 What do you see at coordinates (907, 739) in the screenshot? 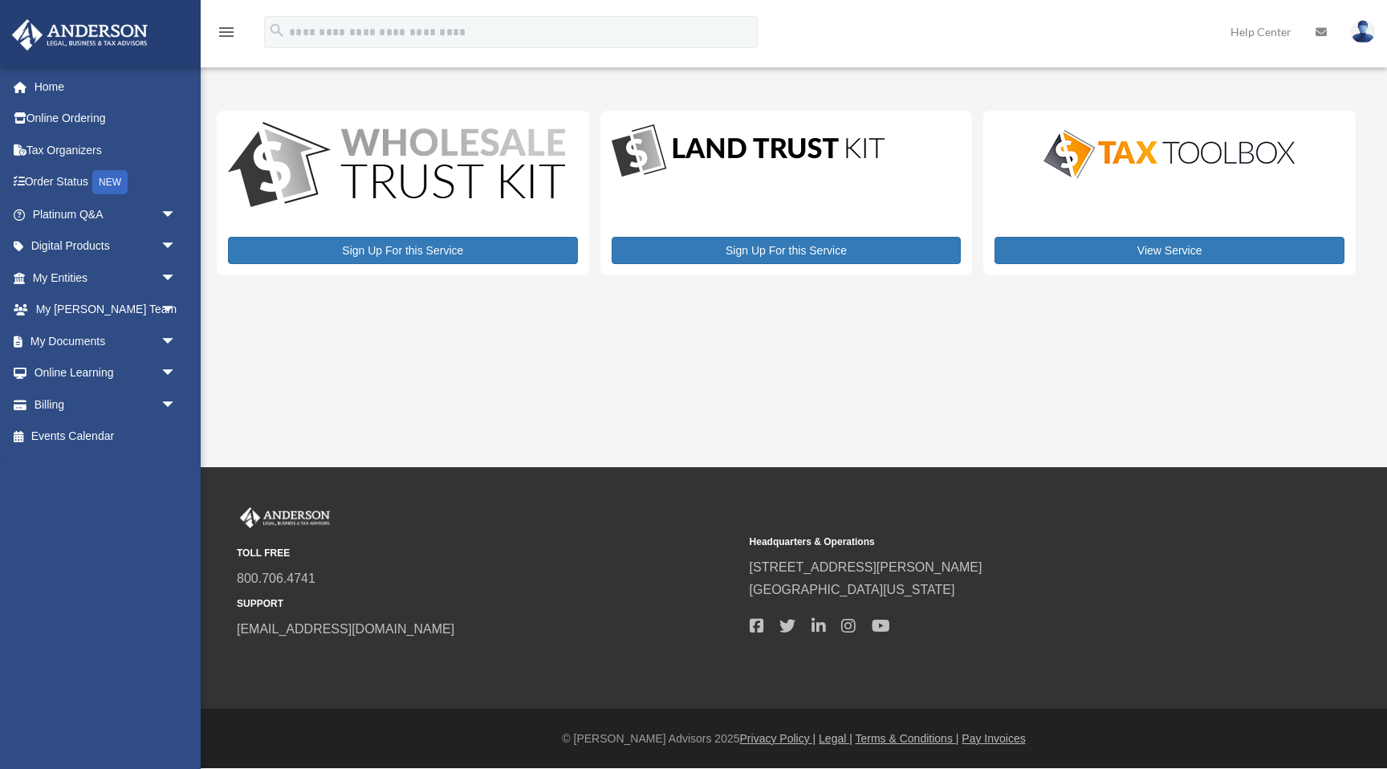
I see `a: Terms & Conditions |` at bounding box center [907, 739].